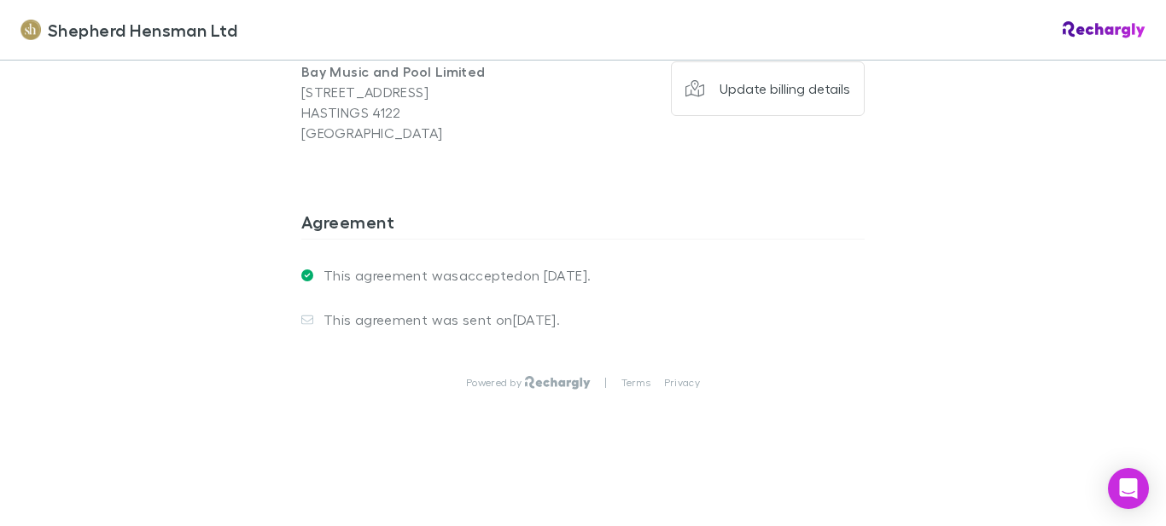 This screenshot has width=1166, height=526. What do you see at coordinates (143, 30) in the screenshot?
I see `span: Shepherd Hensman Ltd` at bounding box center [143, 30].